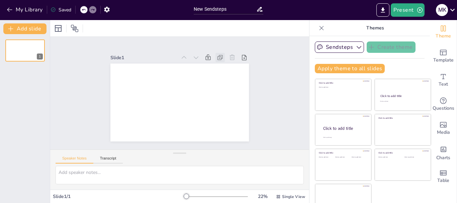 The height and width of the screenshot is (203, 457). I want to click on button: Export to PowerPoint, so click(382, 10).